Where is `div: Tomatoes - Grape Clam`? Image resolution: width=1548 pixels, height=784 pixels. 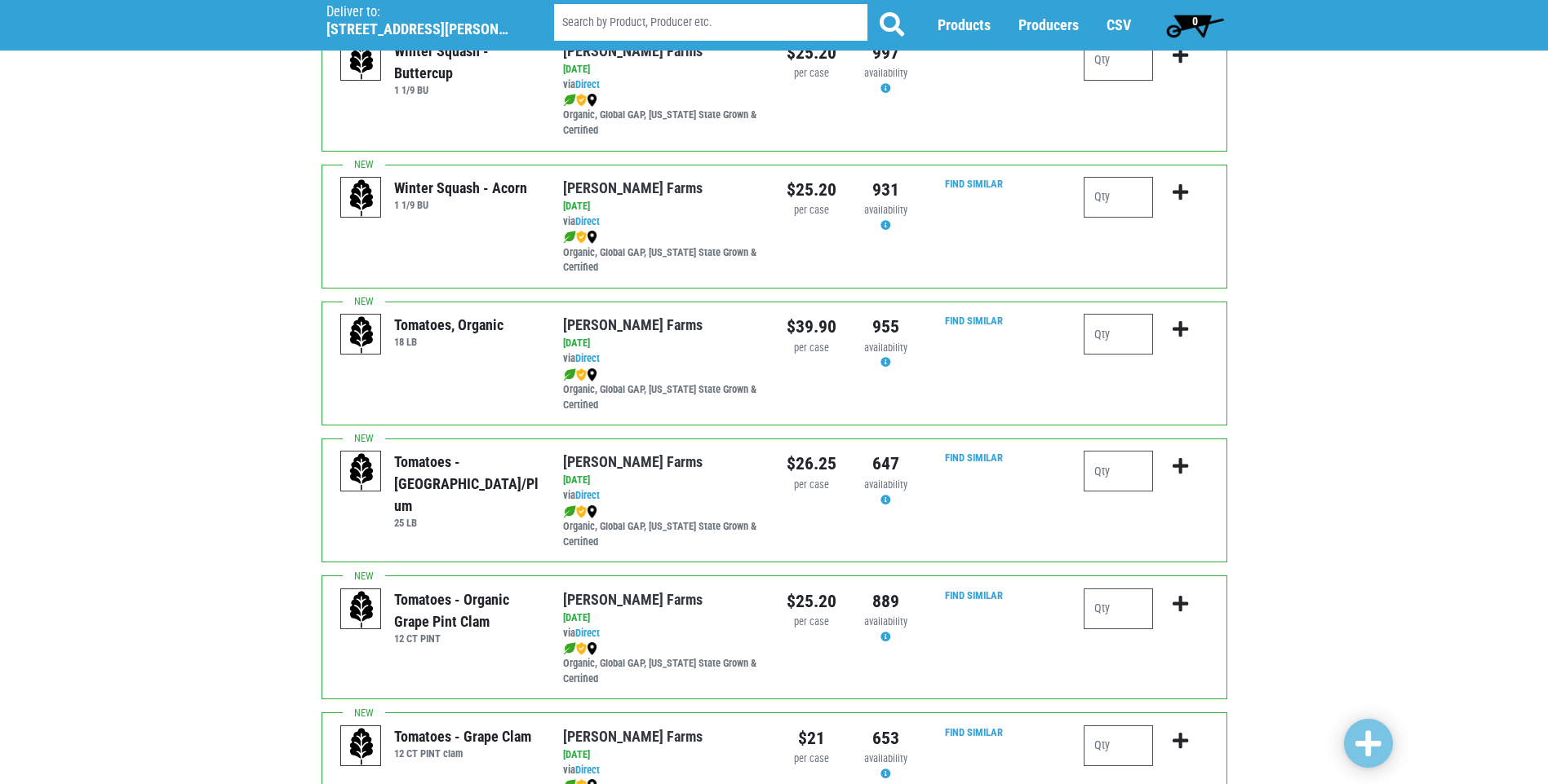
div: Tomatoes - Grape Clam is located at coordinates (462, 736).